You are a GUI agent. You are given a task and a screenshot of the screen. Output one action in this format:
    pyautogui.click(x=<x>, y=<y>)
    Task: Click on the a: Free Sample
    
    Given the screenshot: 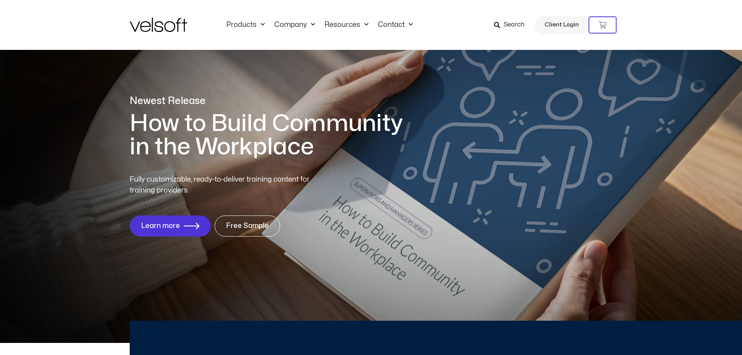 What is the action you would take?
    pyautogui.click(x=247, y=226)
    